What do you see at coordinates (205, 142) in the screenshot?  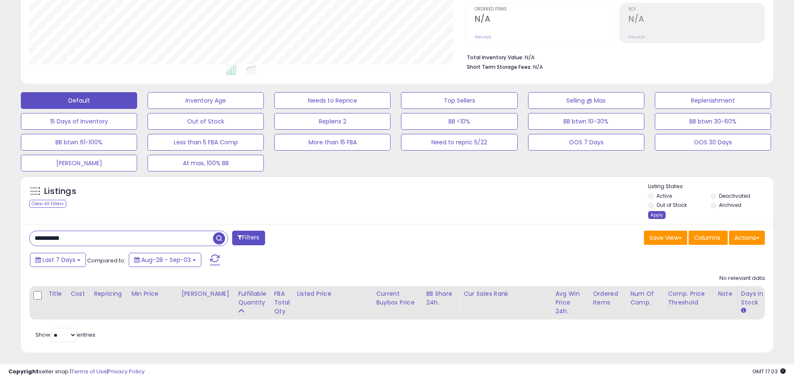 I see `button: Less than 5 FBA Comp` at bounding box center [205, 142].